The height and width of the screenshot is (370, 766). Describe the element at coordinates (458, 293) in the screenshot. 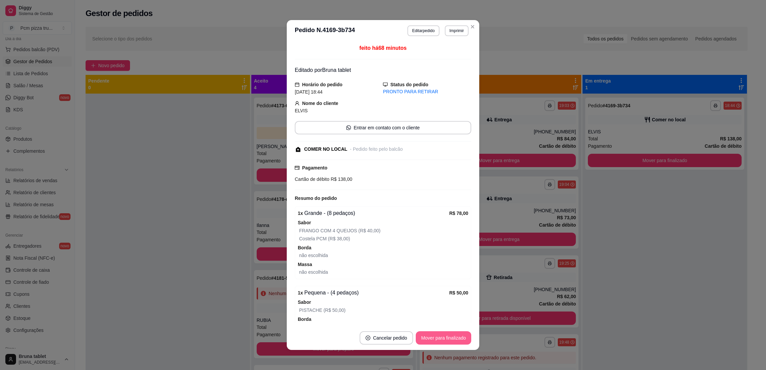

I see `strong: R$ 50,00` at that location.